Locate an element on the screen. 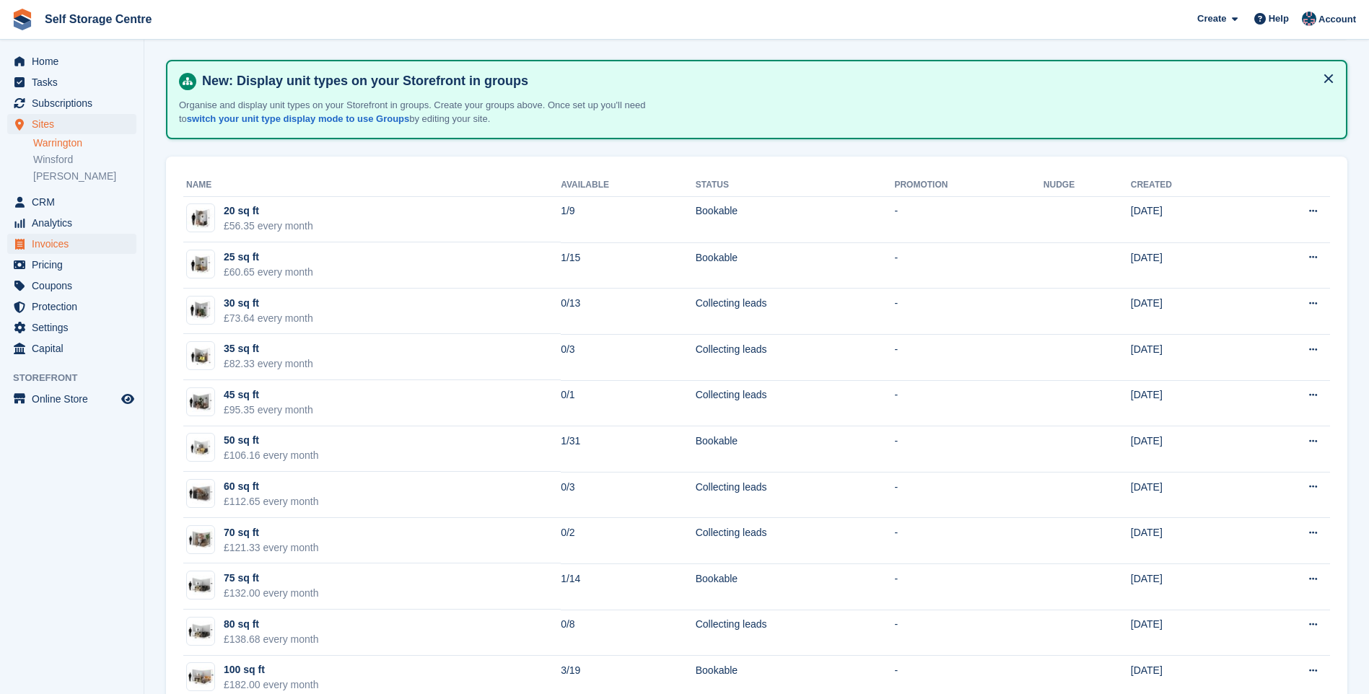 This screenshot has width=1369, height=694. div: 80 sq ft is located at coordinates (271, 624).